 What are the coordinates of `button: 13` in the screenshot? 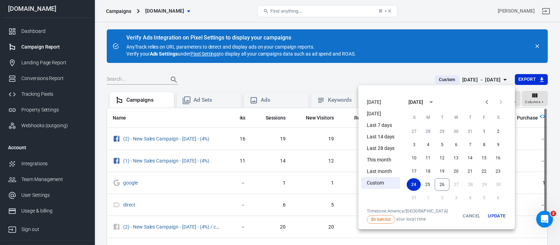 It's located at (456, 158).